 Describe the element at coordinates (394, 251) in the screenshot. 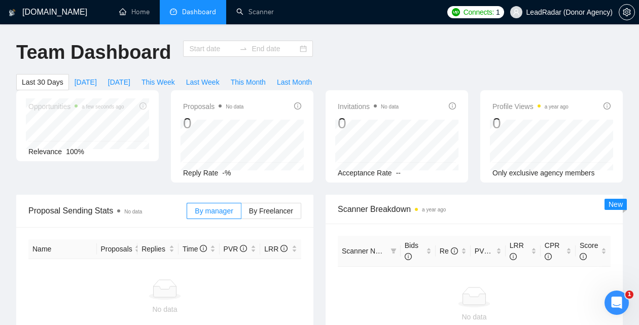

I see `span: filter` at that location.